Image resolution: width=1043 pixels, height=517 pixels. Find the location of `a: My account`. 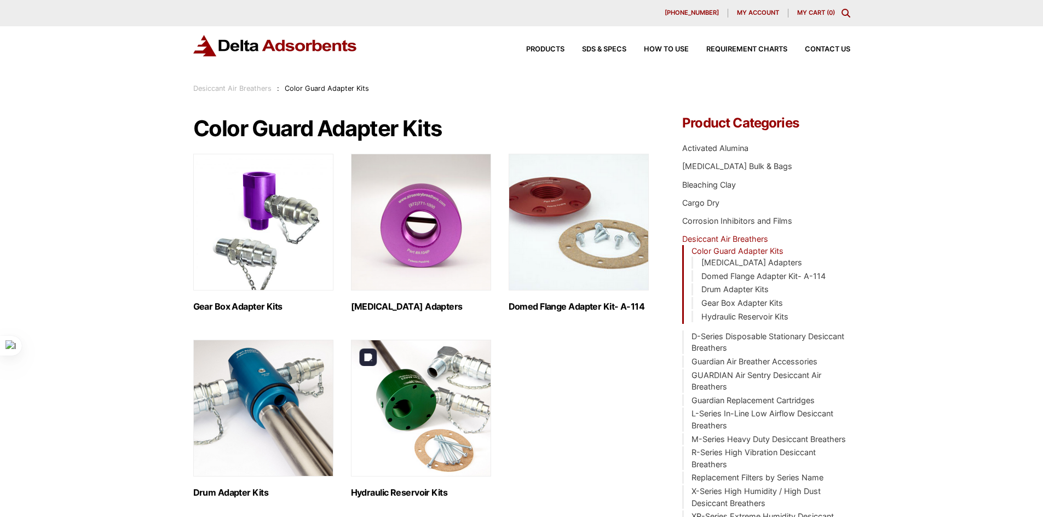

a: My account is located at coordinates (758, 13).